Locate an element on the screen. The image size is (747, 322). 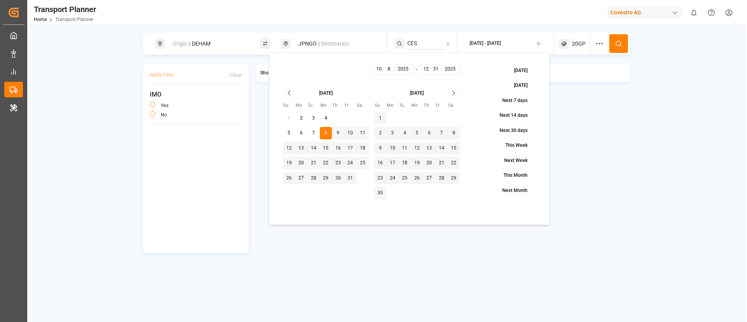
button: 10 is located at coordinates (393, 148).